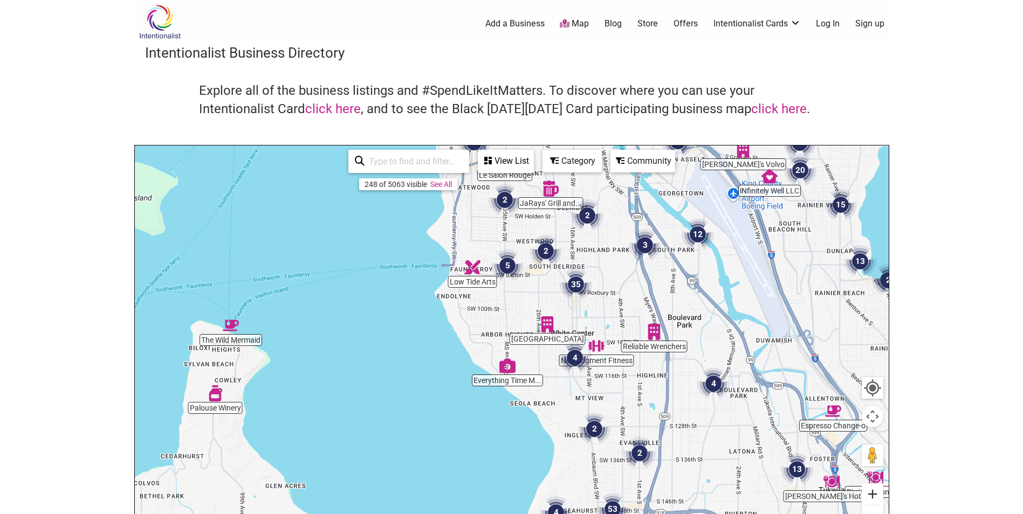  Describe the element at coordinates (472, 267) in the screenshot. I see `div: Low Tide Arts` at that location.